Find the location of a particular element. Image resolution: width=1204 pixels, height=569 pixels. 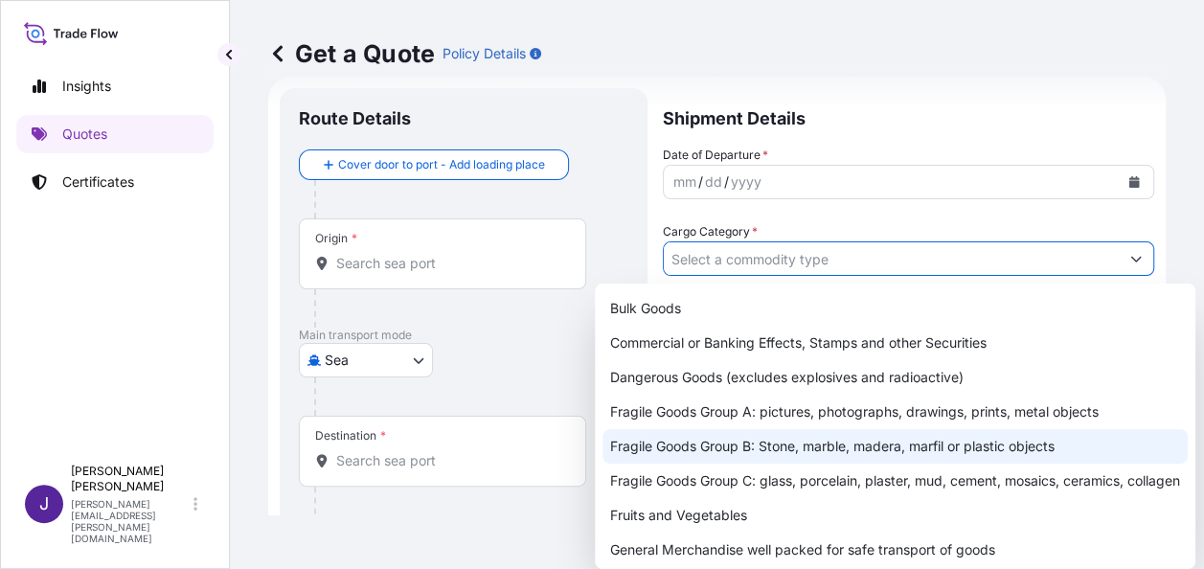

div: Bulk Goods is located at coordinates (894, 308).